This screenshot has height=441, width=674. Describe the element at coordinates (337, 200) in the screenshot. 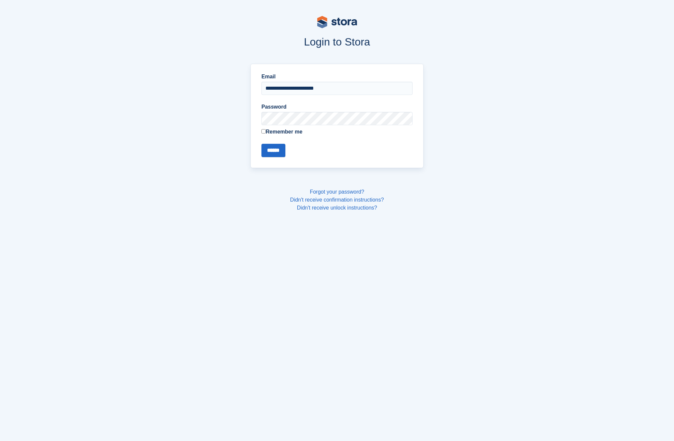

I see `a: Didn't receive confirmation instructions?` at that location.